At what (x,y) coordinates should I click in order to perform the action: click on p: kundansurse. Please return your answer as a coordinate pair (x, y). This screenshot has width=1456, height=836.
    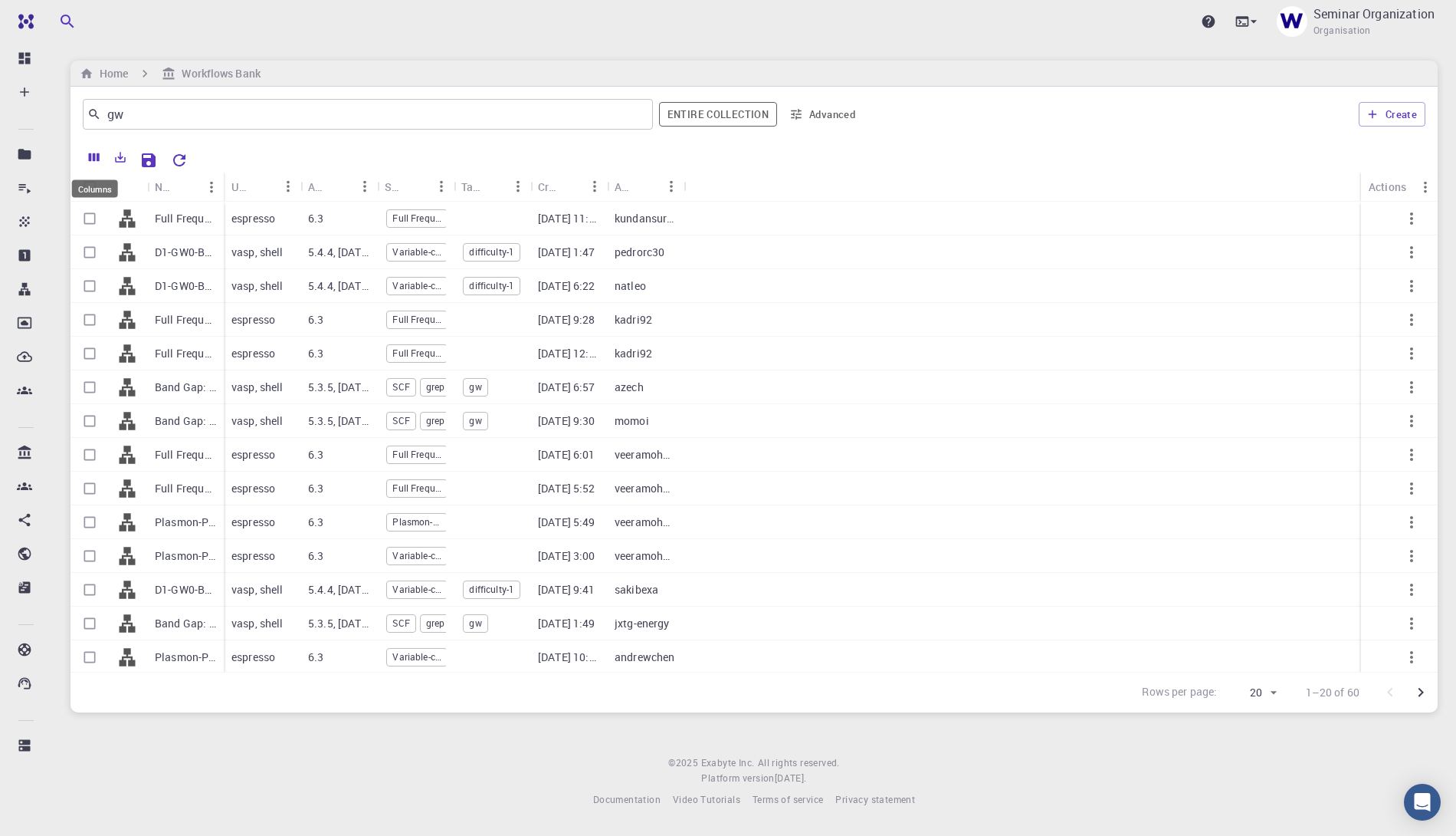
    Looking at the image, I should click on (646, 218).